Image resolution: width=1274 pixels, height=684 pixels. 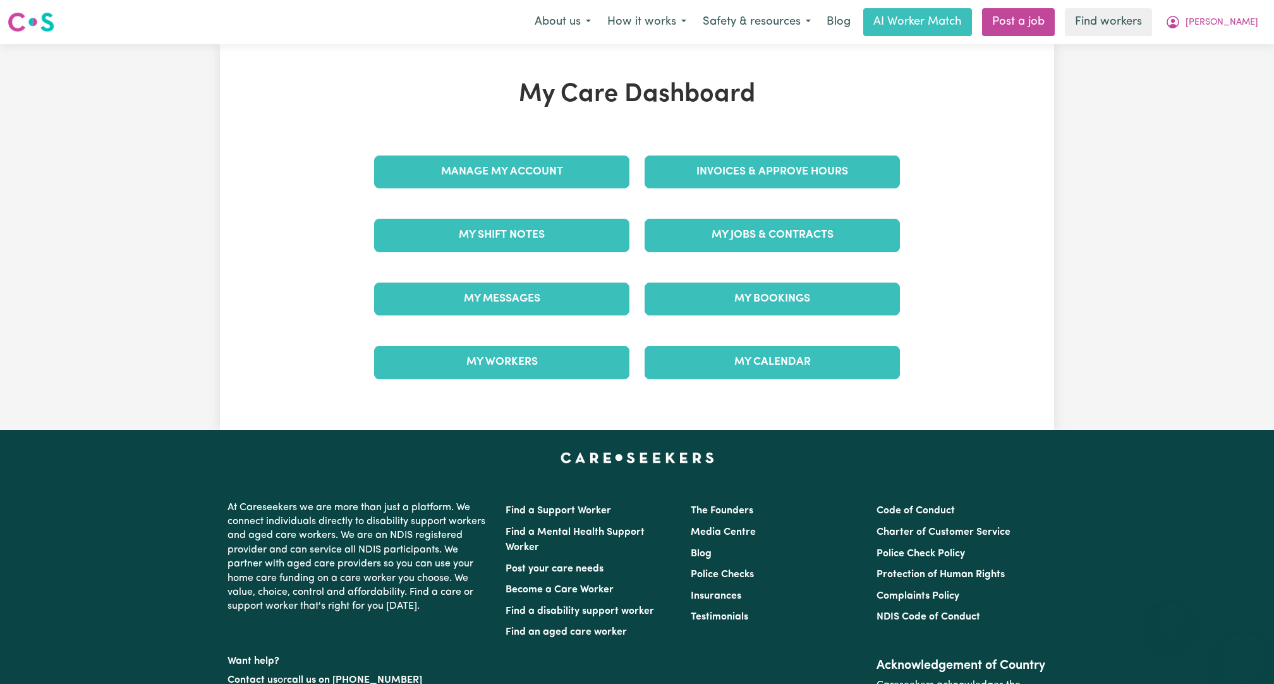 I want to click on a: NDIS Code of Conduct, so click(x=928, y=617).